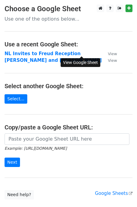  I want to click on p: Use one of the options below..., so click(69, 19).